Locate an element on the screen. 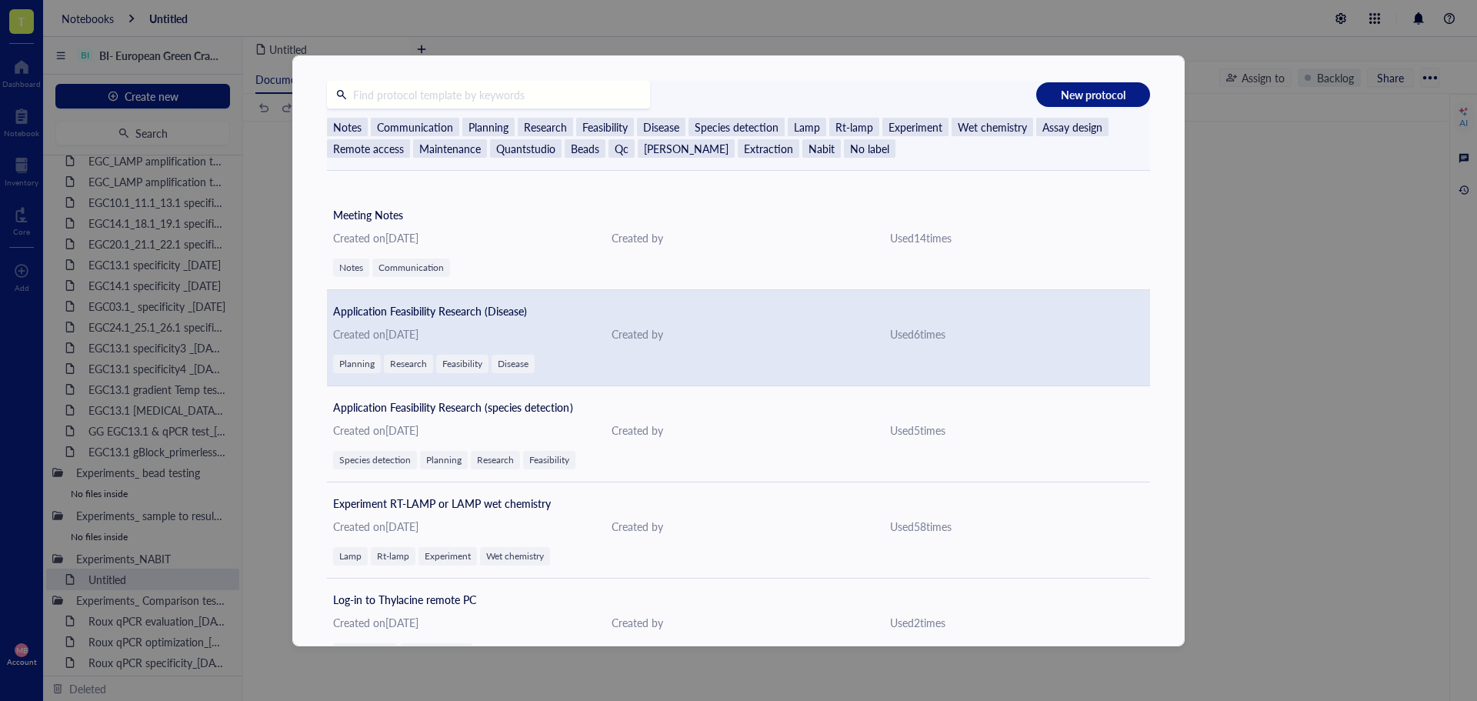 The width and height of the screenshot is (1477, 701). span: Application Feasibility Research (species detection) is located at coordinates (453, 407).